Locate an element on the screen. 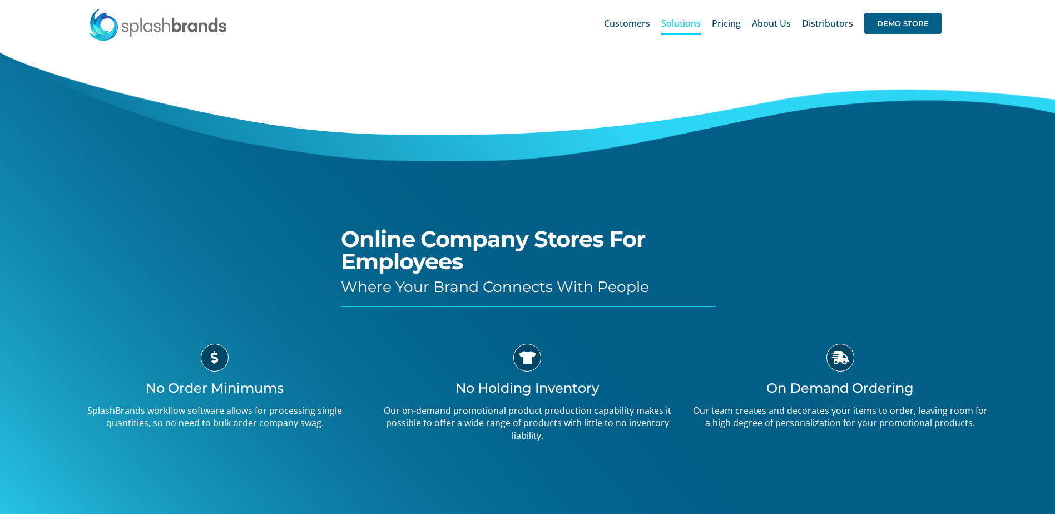 The height and width of the screenshot is (514, 1055). a: Distributors is located at coordinates (827, 23).